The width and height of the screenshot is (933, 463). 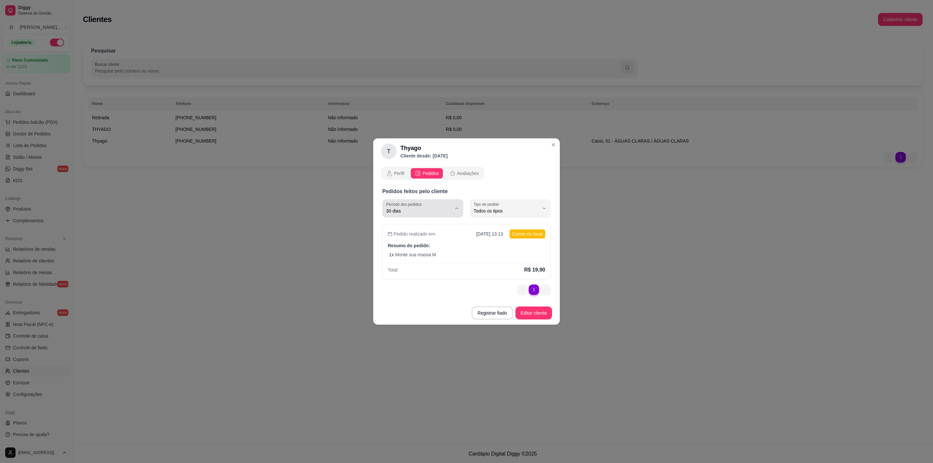 I want to click on label: Tipo de pedido, so click(x=487, y=204).